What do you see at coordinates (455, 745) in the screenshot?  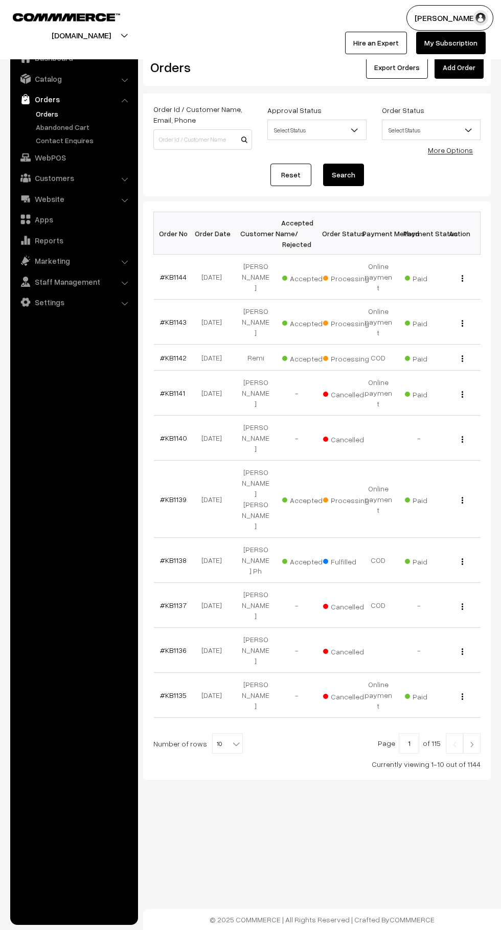 I see `img: Left` at bounding box center [455, 745].